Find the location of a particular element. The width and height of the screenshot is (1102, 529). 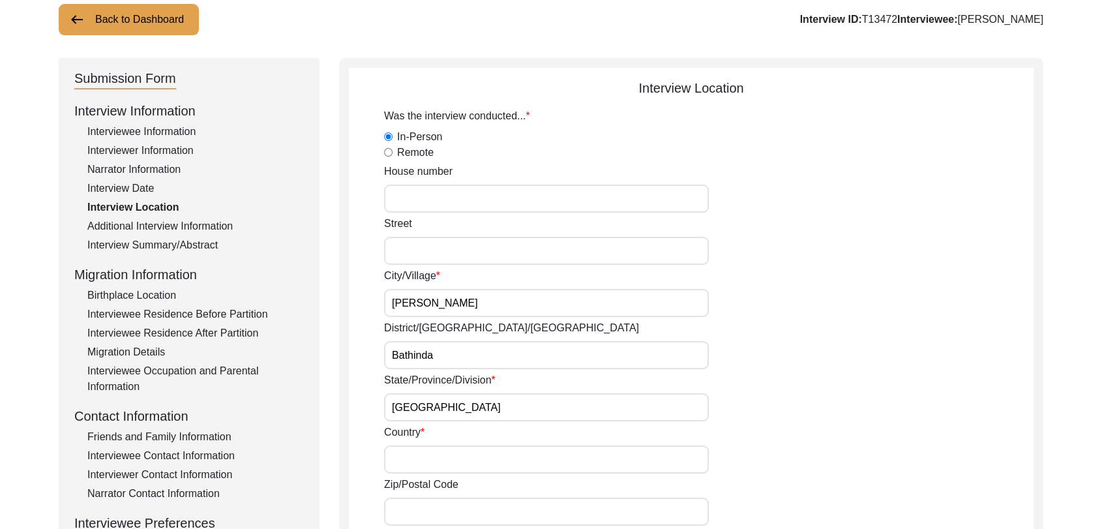

div: Interviewee Residence Before Partition is located at coordinates (196, 314).